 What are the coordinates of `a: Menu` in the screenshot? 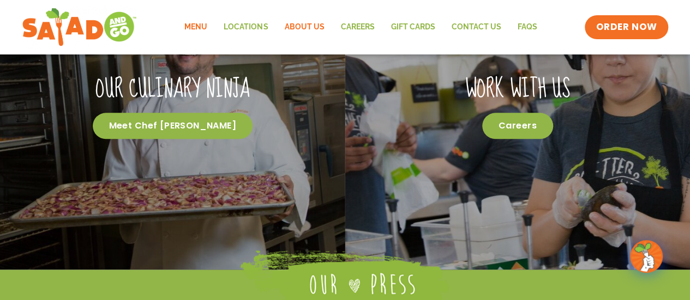 It's located at (196, 27).